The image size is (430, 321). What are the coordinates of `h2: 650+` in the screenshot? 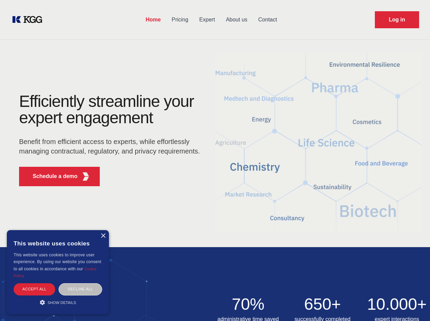 It's located at (323, 305).